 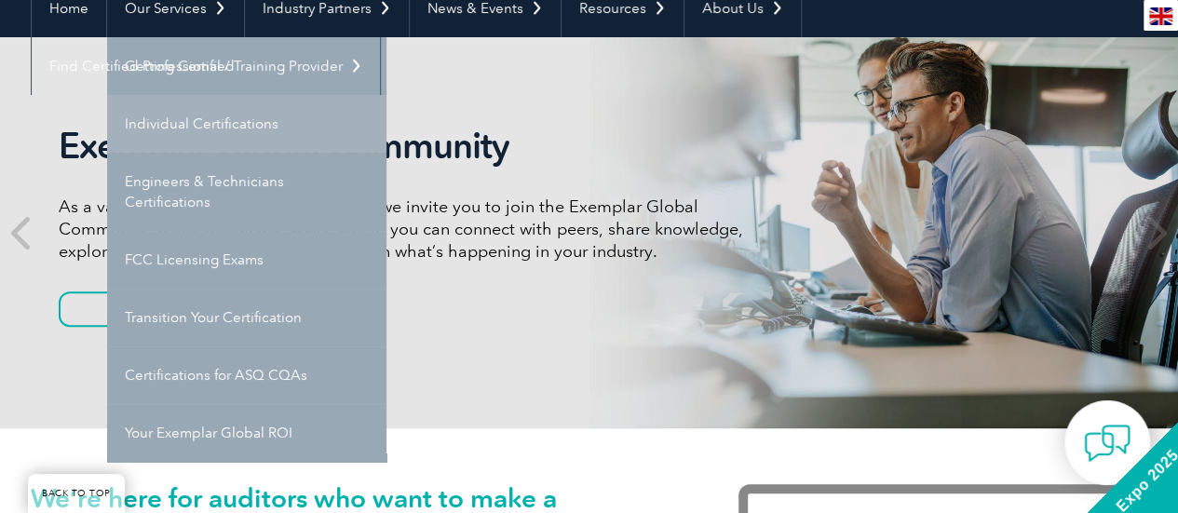 What do you see at coordinates (408, 146) in the screenshot?
I see `h2: Exemplar Global Community` at bounding box center [408, 146].